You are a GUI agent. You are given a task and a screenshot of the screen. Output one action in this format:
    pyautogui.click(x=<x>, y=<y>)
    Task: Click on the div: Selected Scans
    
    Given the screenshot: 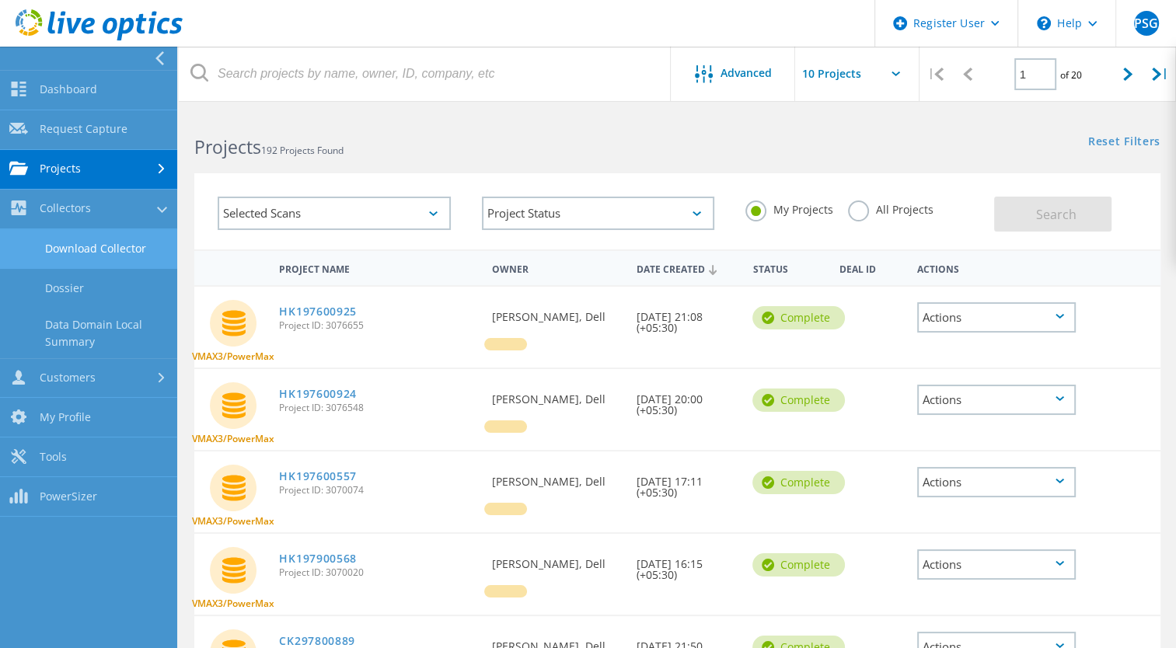 What is the action you would take?
    pyautogui.click(x=334, y=213)
    